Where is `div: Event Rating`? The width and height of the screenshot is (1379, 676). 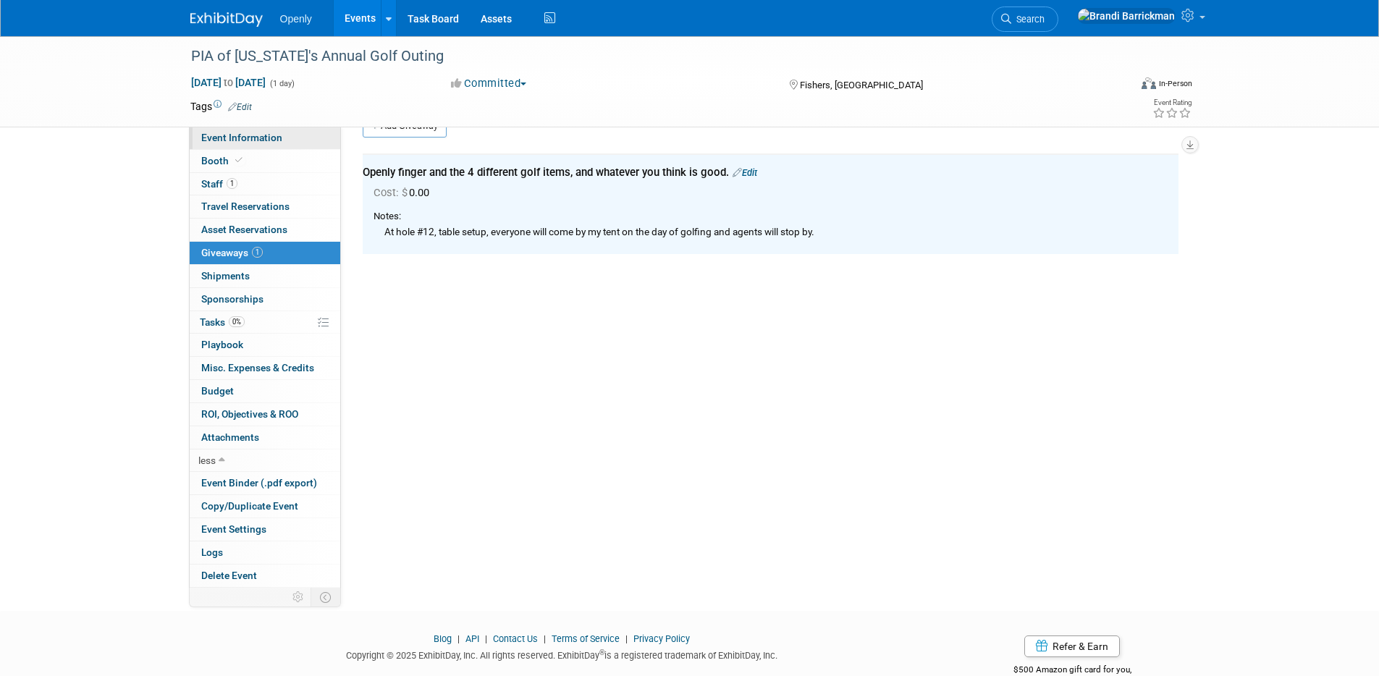
div: Event Rating is located at coordinates (1172, 103).